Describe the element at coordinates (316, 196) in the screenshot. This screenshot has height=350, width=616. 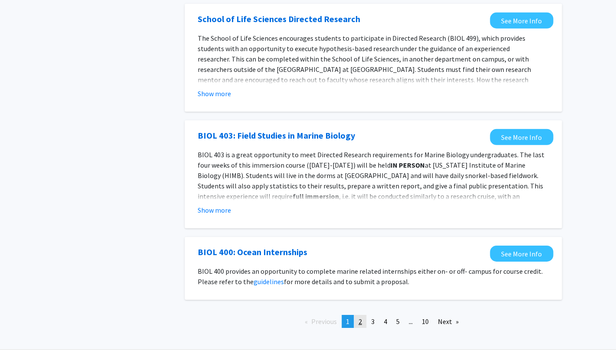
I see `strong: full immersion` at that location.